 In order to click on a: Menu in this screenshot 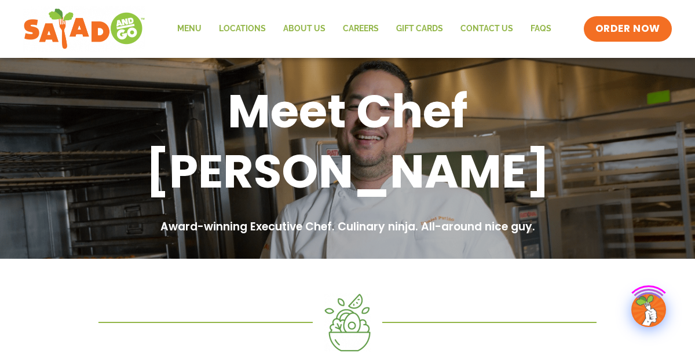, I will do `click(189, 29)`.